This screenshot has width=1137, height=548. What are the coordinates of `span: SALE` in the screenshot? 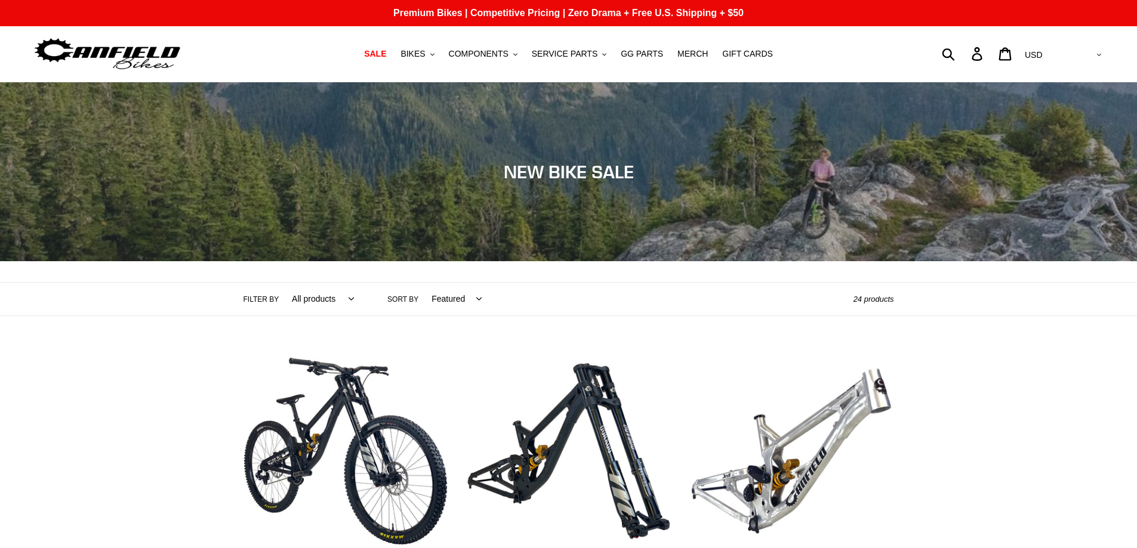 It's located at (375, 54).